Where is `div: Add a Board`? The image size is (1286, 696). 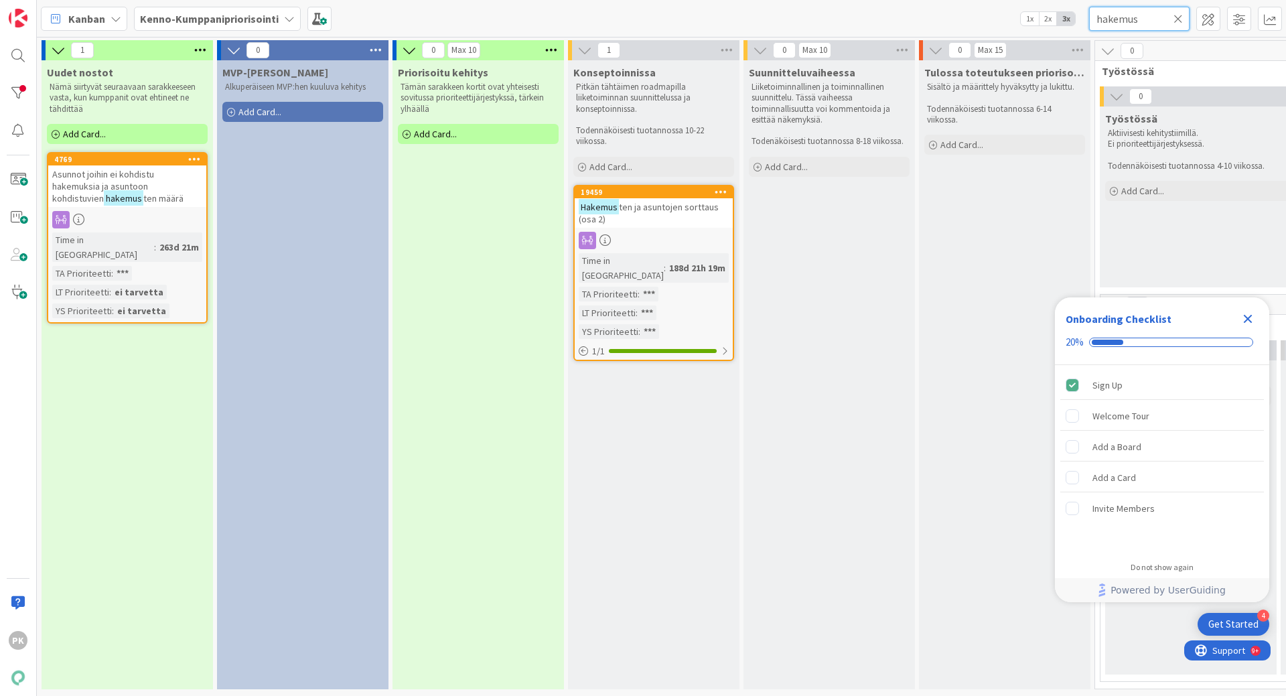 div: Add a Board is located at coordinates (1116, 447).